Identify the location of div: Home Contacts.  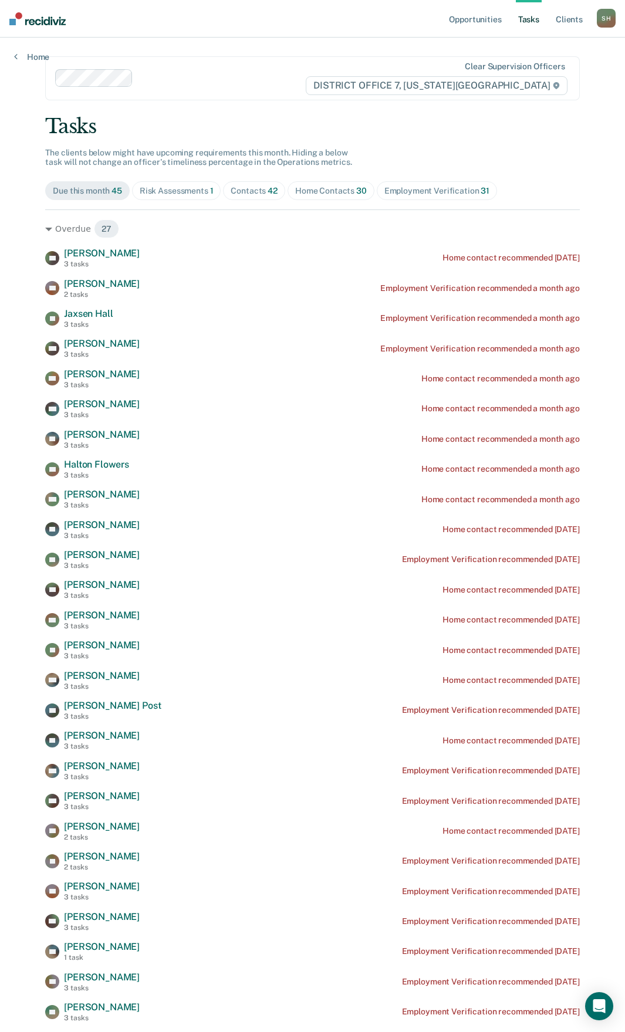
(331, 191).